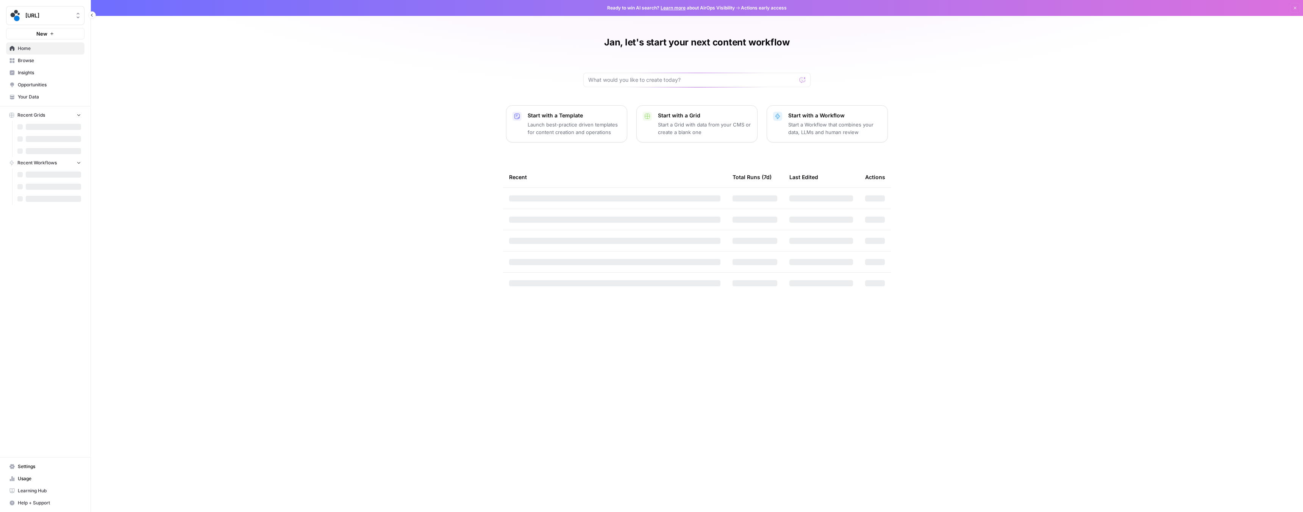 The height and width of the screenshot is (512, 1303). I want to click on span: Actions early access, so click(764, 8).